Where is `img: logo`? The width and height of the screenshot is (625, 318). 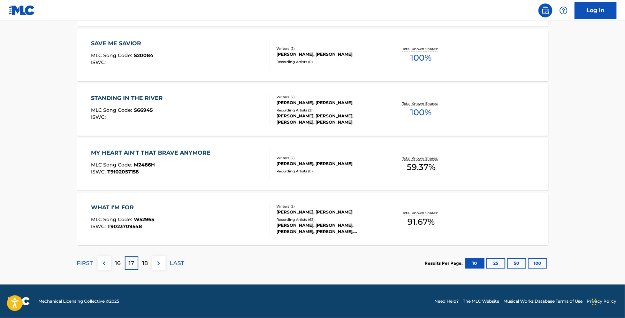
img: logo is located at coordinates (19, 302).